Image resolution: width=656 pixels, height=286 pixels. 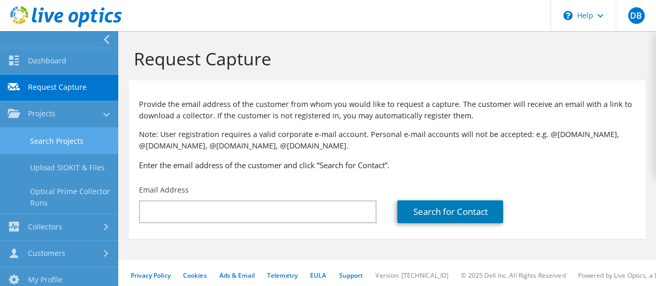 What do you see at coordinates (150, 275) in the screenshot?
I see `a: Privacy Policy` at bounding box center [150, 275].